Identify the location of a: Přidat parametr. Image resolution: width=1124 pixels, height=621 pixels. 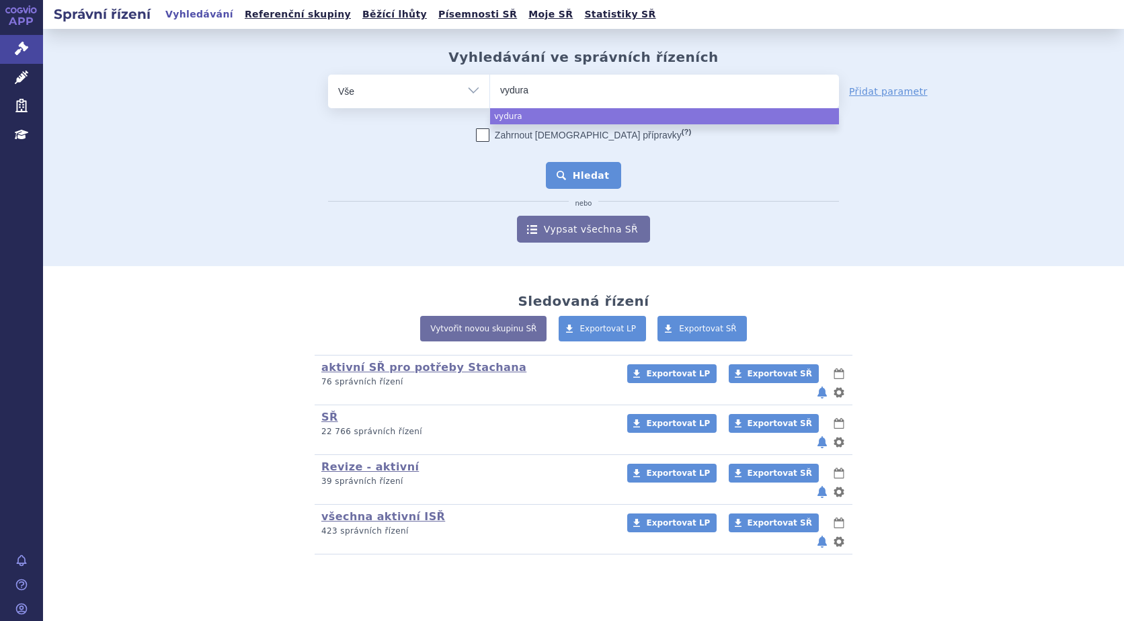
(888, 91).